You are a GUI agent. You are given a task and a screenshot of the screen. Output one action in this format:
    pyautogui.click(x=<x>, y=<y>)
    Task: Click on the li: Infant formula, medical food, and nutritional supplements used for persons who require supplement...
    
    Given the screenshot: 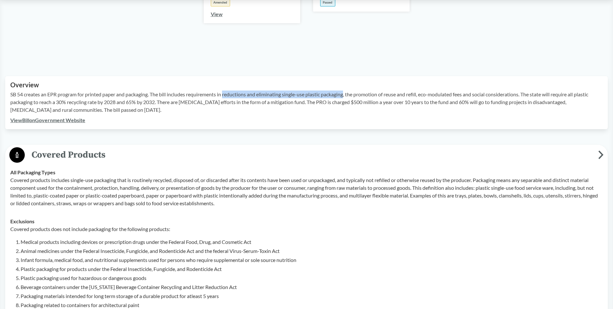 What is the action you would take?
    pyautogui.click(x=311, y=260)
    